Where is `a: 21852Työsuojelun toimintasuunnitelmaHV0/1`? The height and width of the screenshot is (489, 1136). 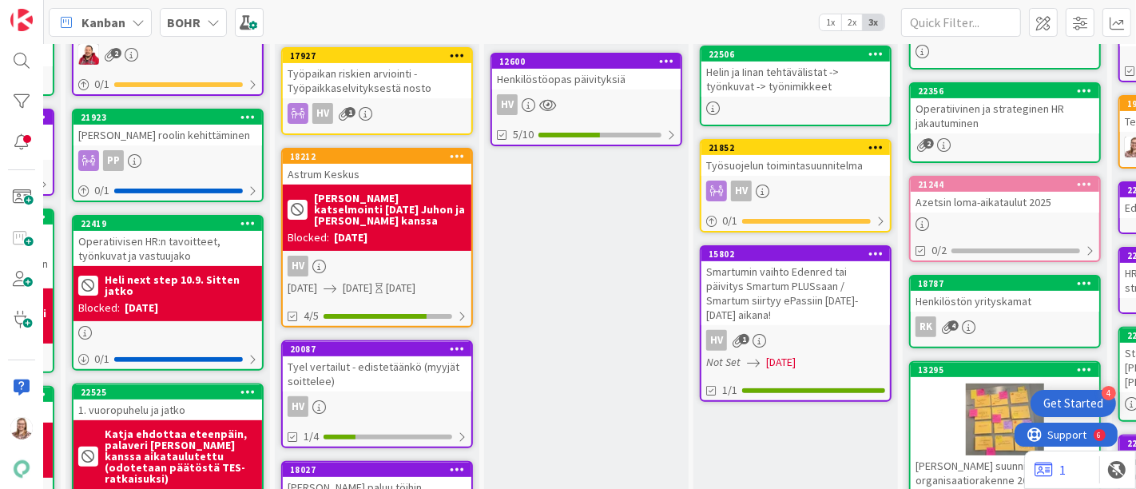
a: 21852Työsuojelun toimintasuunnitelmaHV0/1 is located at coordinates (796, 185).